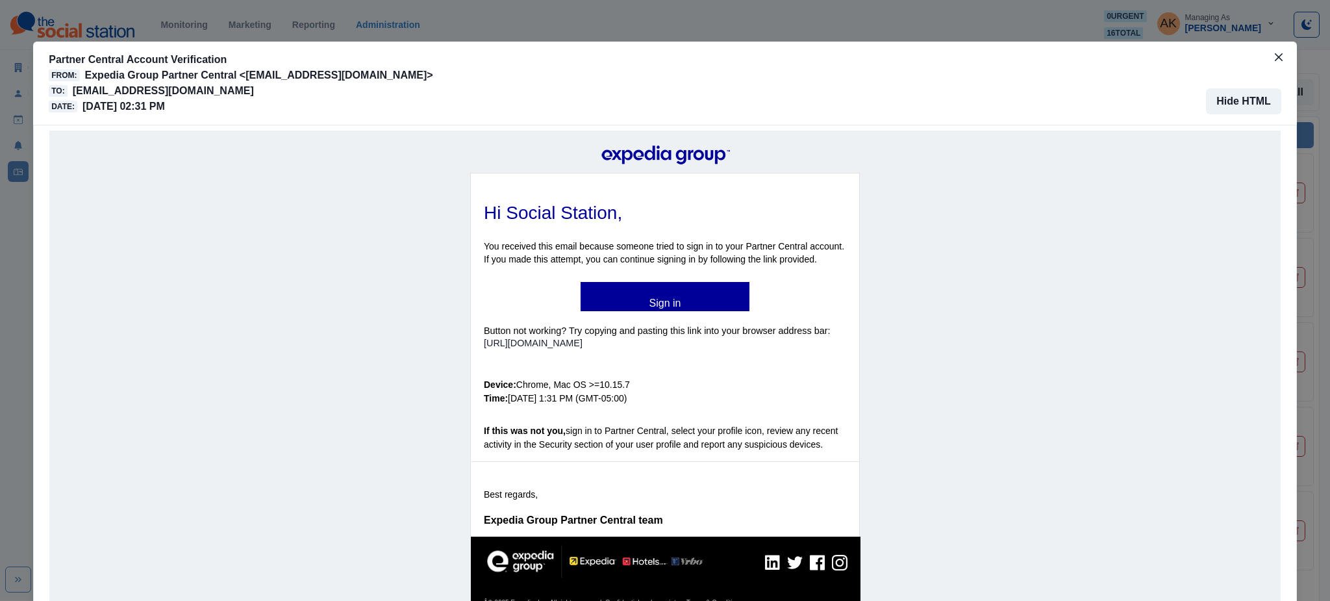  What do you see at coordinates (63, 106) in the screenshot?
I see `span: Date:` at bounding box center [63, 106].